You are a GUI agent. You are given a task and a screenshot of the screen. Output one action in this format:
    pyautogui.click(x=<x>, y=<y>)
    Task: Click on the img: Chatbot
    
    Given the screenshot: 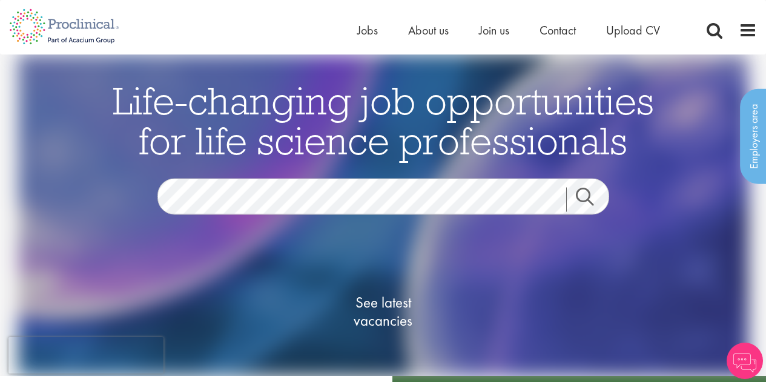 What is the action you would take?
    pyautogui.click(x=744, y=361)
    